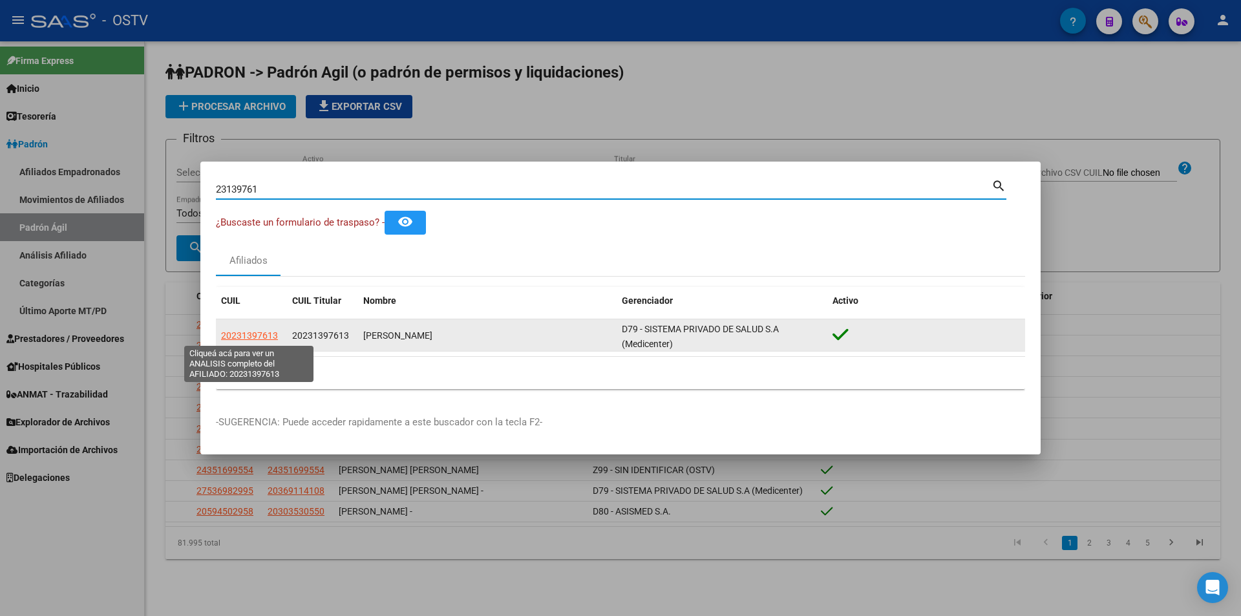 Image resolution: width=1241 pixels, height=616 pixels. Describe the element at coordinates (300, 222) in the screenshot. I see `span: ¿Buscaste un formulario de traspaso? -` at that location.